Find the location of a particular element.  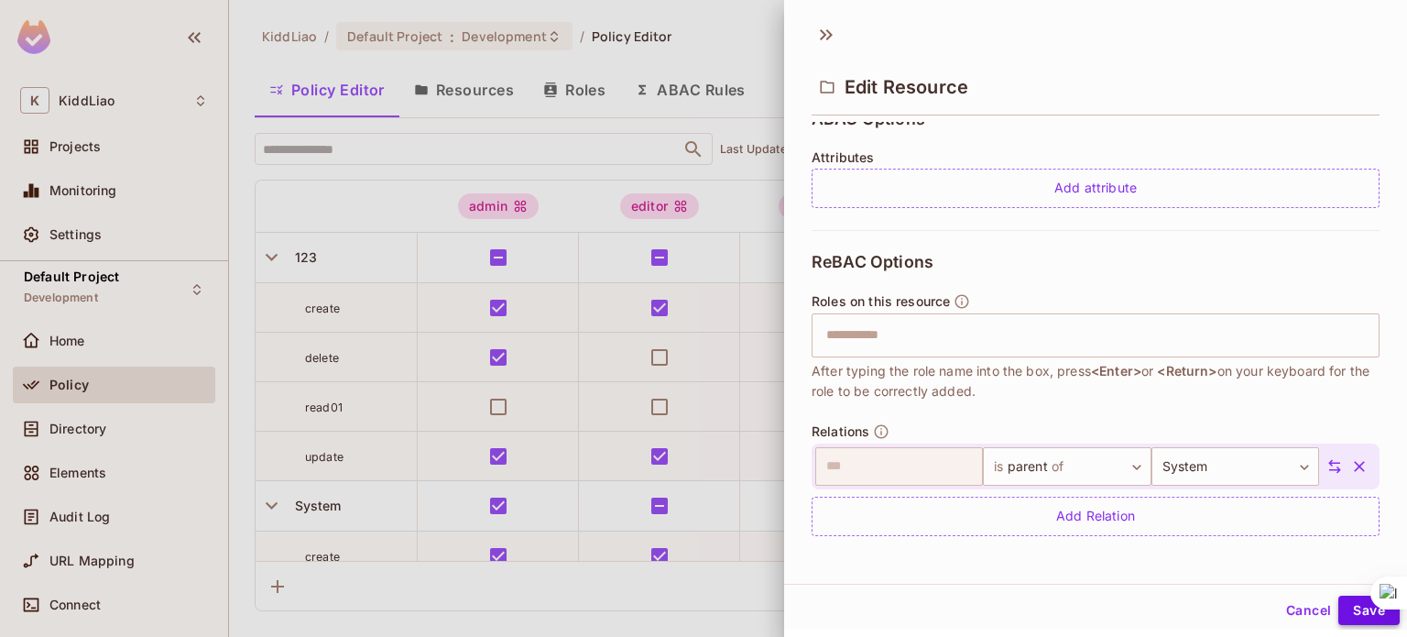

div: parent is located at coordinates (1066, 466).